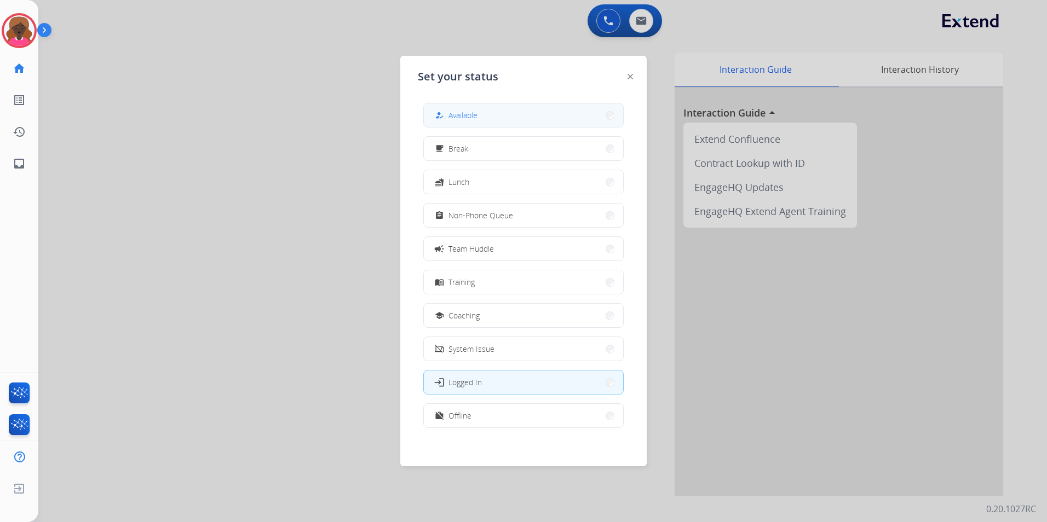  I want to click on mat-icon: phonelink_off, so click(439, 349).